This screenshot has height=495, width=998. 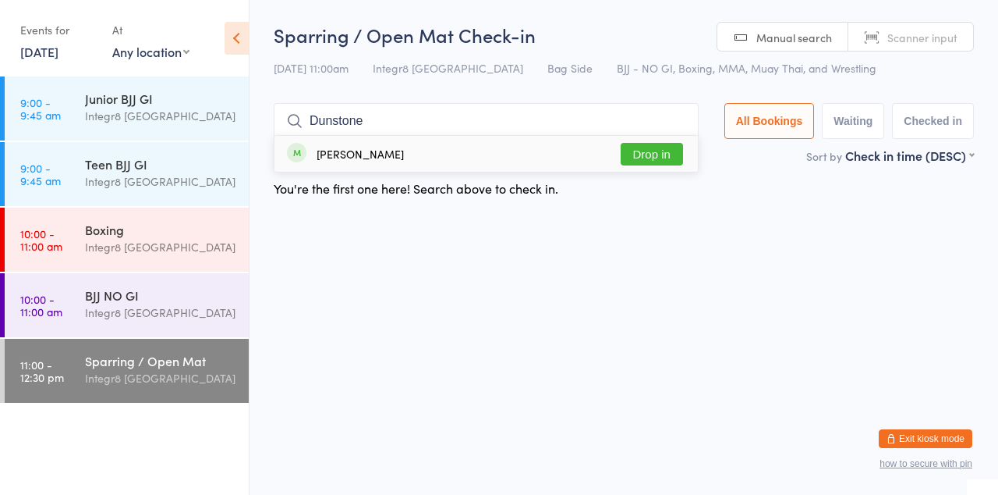 I want to click on button: Waiting, so click(x=853, y=121).